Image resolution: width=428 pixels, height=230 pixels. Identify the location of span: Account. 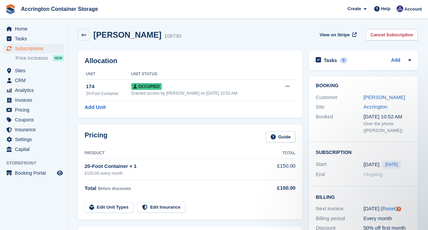
(414, 9).